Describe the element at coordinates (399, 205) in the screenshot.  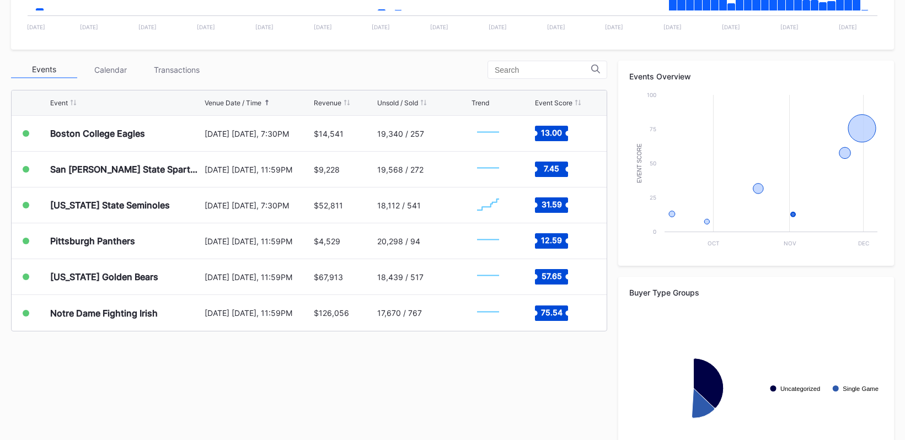
I see `div: 18,112 / 541` at that location.